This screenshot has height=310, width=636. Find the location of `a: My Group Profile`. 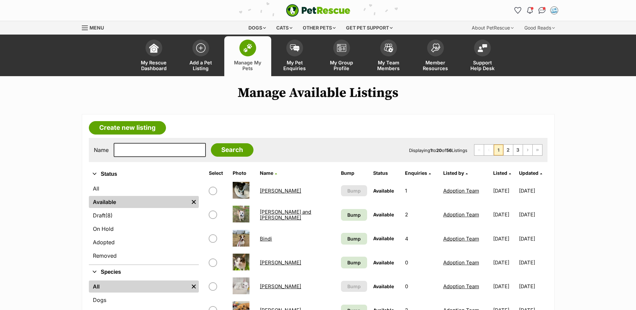

a: My Group Profile is located at coordinates (341, 56).